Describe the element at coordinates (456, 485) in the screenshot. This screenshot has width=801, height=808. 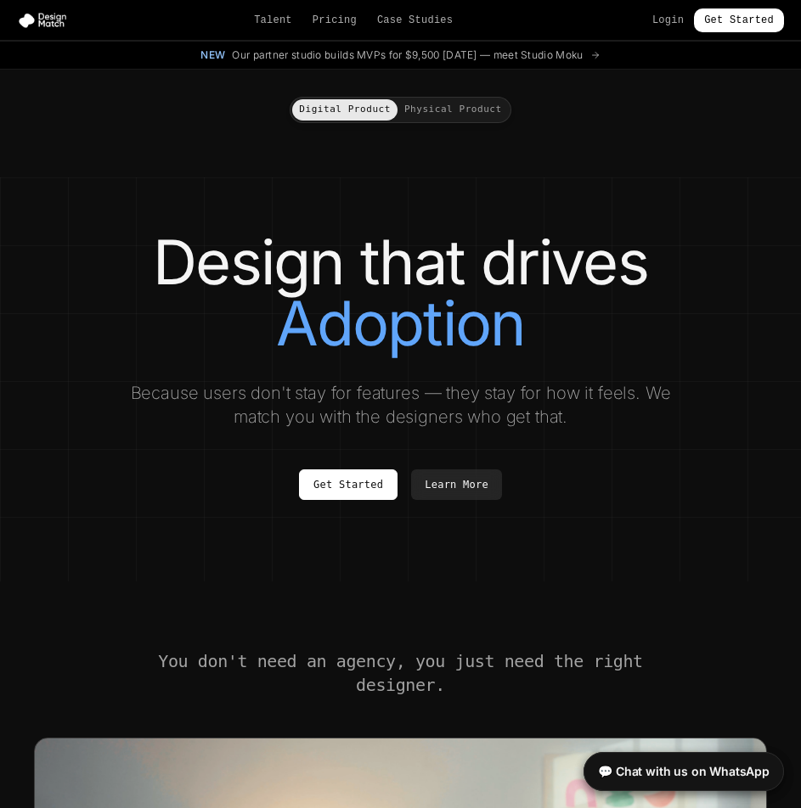
I see `a: Learn More` at that location.